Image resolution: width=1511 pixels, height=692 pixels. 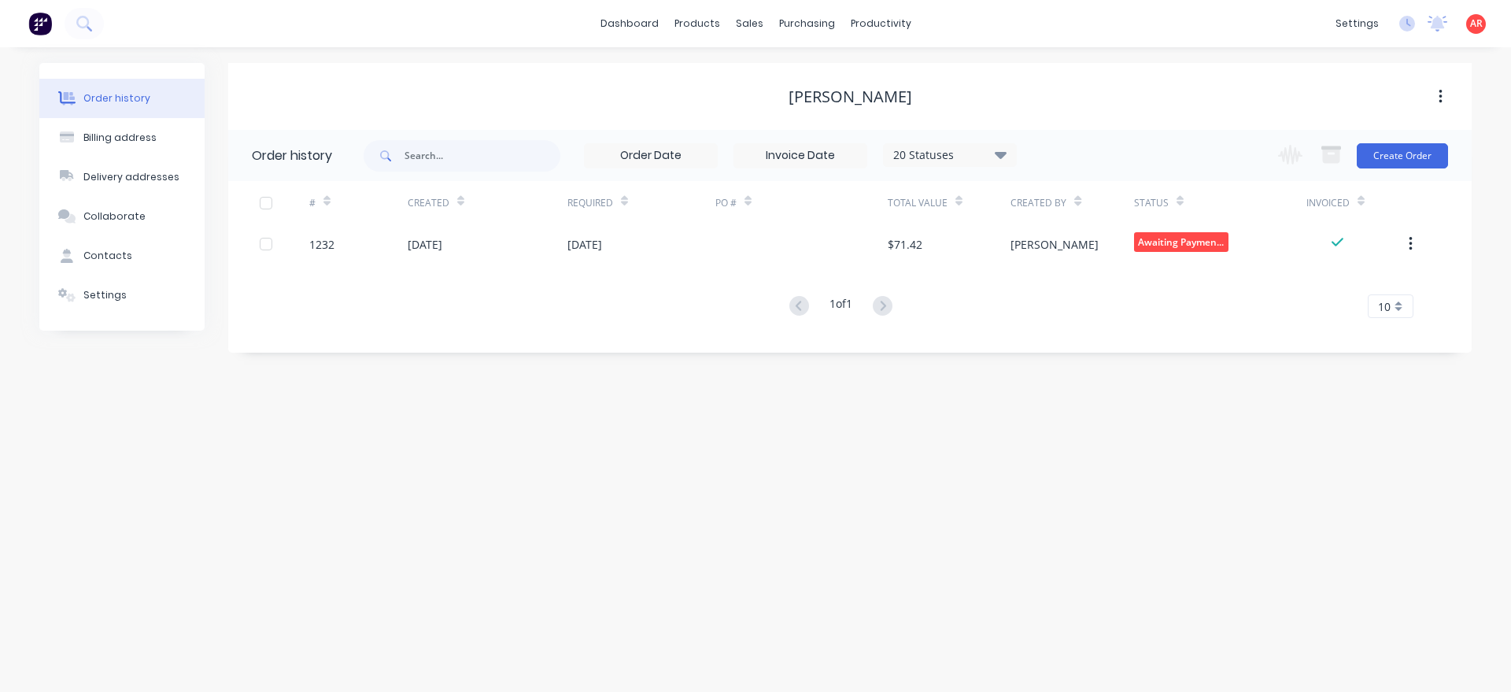 I want to click on img: Factory, so click(x=40, y=24).